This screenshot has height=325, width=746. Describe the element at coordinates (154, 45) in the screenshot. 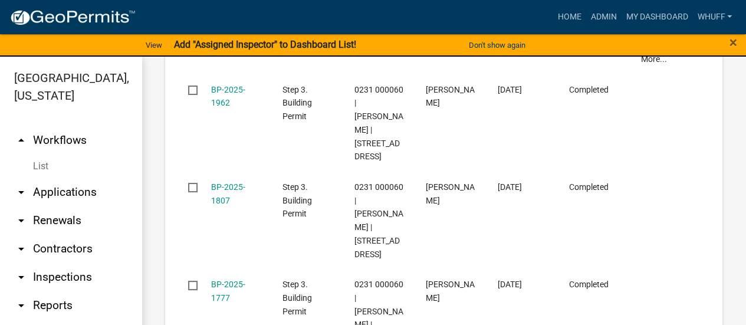

I see `a: View` at that location.